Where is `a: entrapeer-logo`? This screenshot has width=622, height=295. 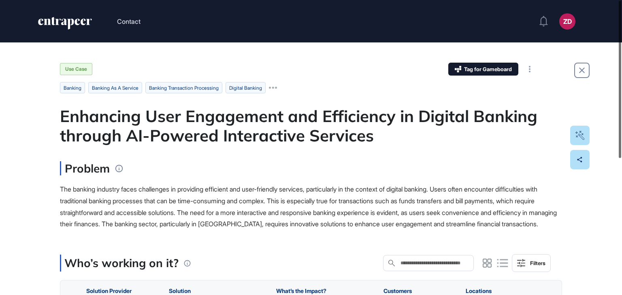
a: entrapeer-logo is located at coordinates (65, 25).